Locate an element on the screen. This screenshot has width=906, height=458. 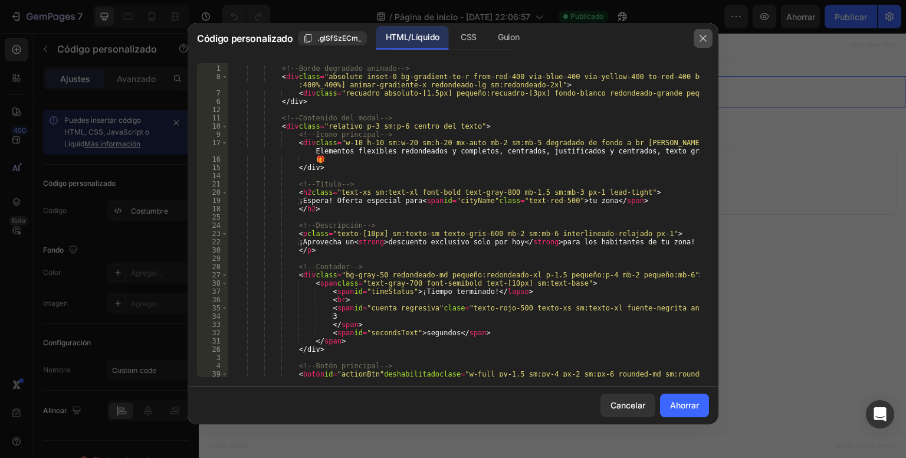
font: 23 is located at coordinates (216, 234).